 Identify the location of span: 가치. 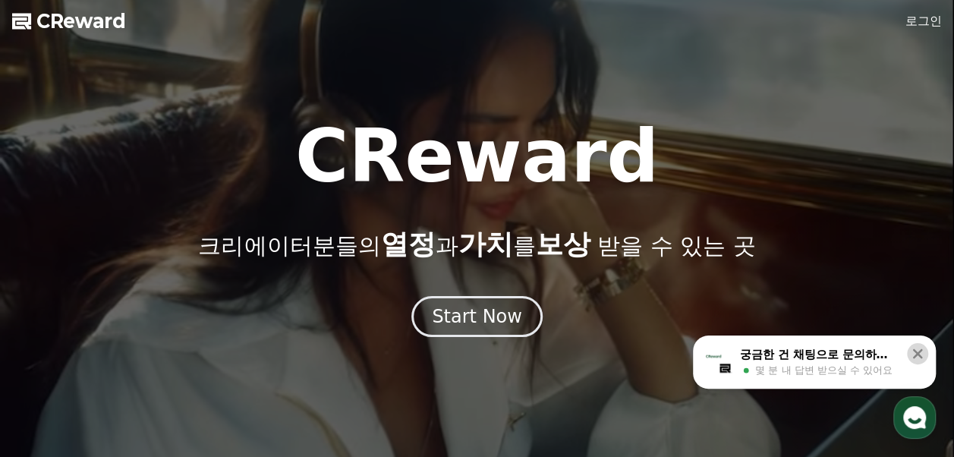
(485, 244).